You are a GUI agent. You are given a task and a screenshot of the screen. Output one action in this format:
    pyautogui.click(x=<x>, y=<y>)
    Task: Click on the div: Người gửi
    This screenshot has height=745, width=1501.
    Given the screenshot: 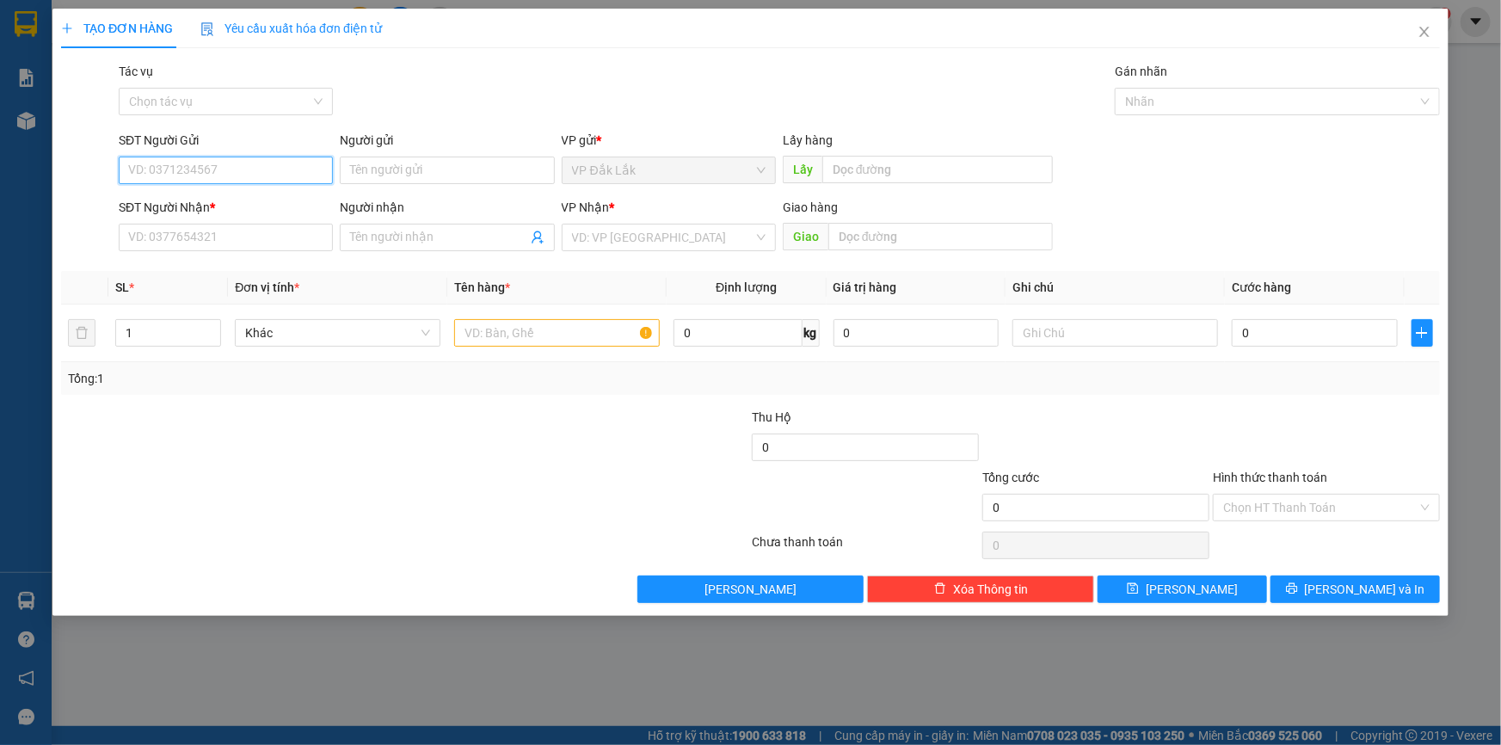 What is the action you would take?
    pyautogui.click(x=447, y=140)
    